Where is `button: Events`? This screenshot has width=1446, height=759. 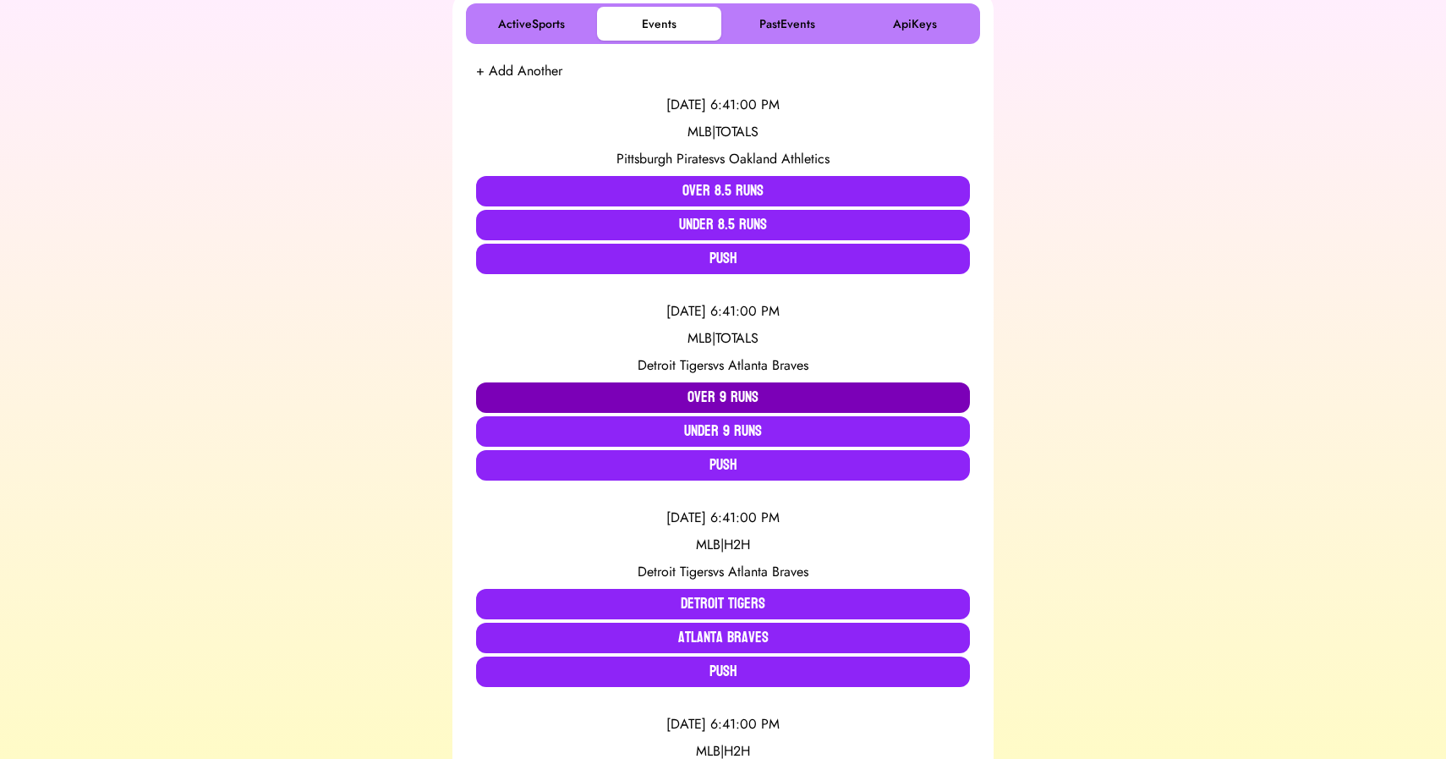
button: Events is located at coordinates (659, 24).